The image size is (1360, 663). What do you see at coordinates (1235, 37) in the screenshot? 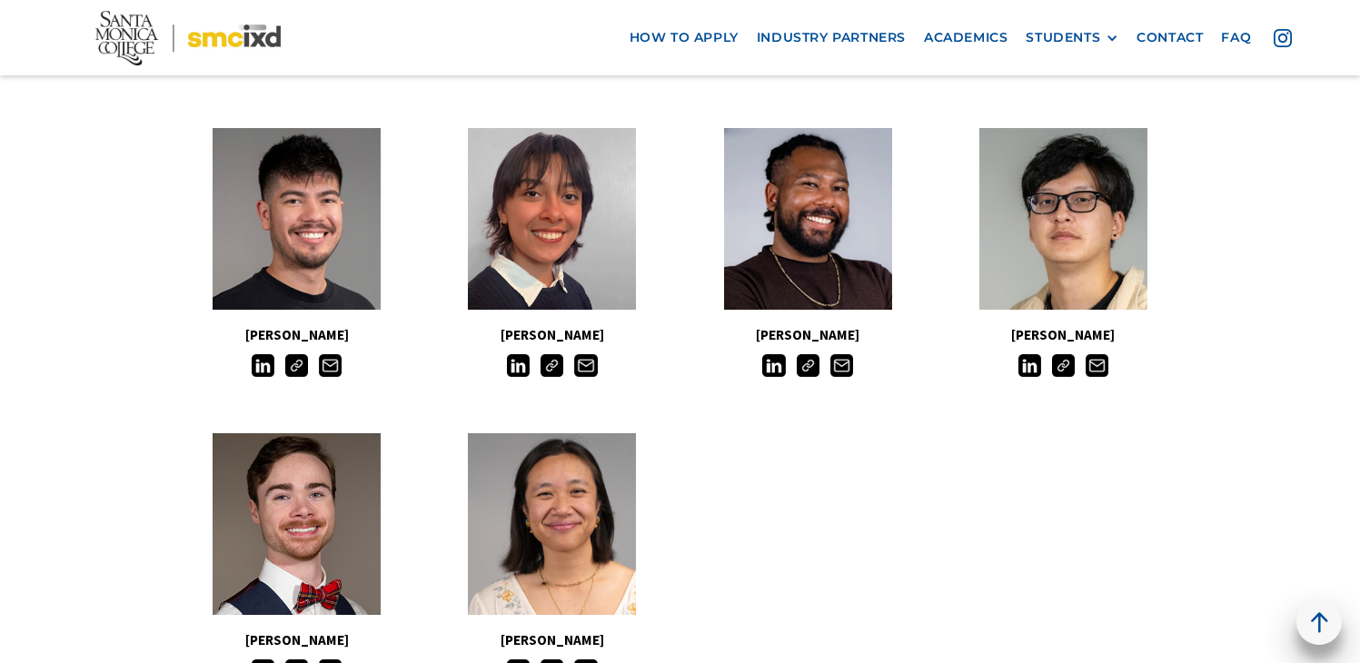
I see `a: faq` at bounding box center [1235, 37].